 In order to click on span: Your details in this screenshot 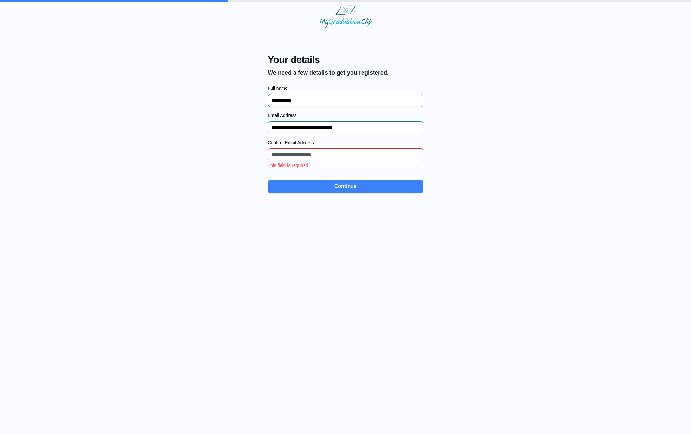, I will do `click(328, 60)`.